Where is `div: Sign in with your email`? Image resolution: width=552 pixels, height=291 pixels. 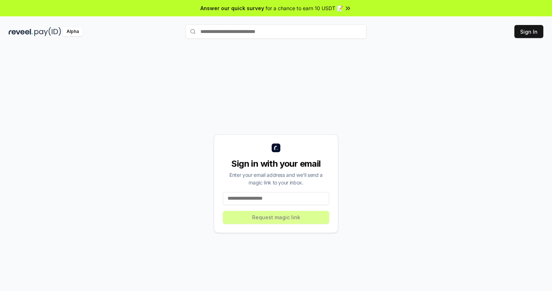
div: Sign in with your email is located at coordinates (276, 164).